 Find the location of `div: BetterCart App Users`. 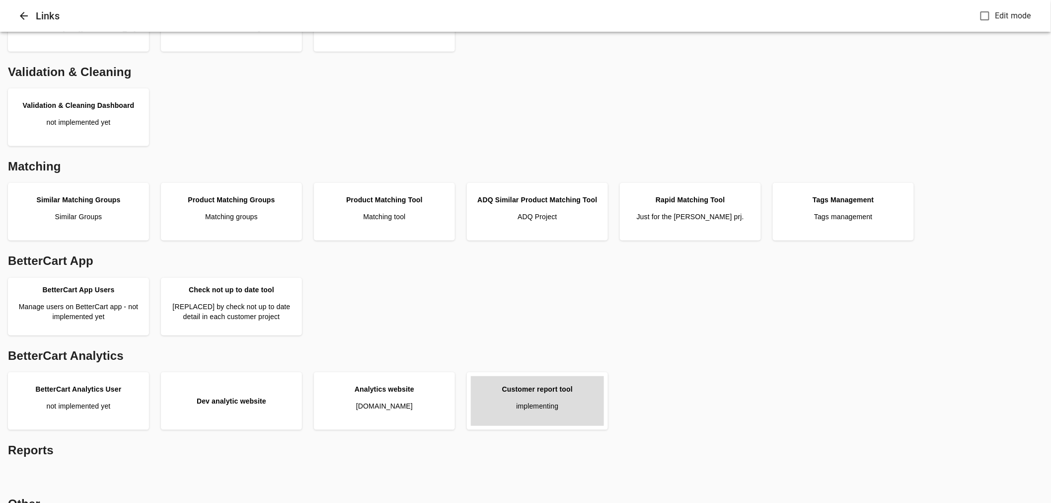

div: BetterCart App Users is located at coordinates (78, 290).